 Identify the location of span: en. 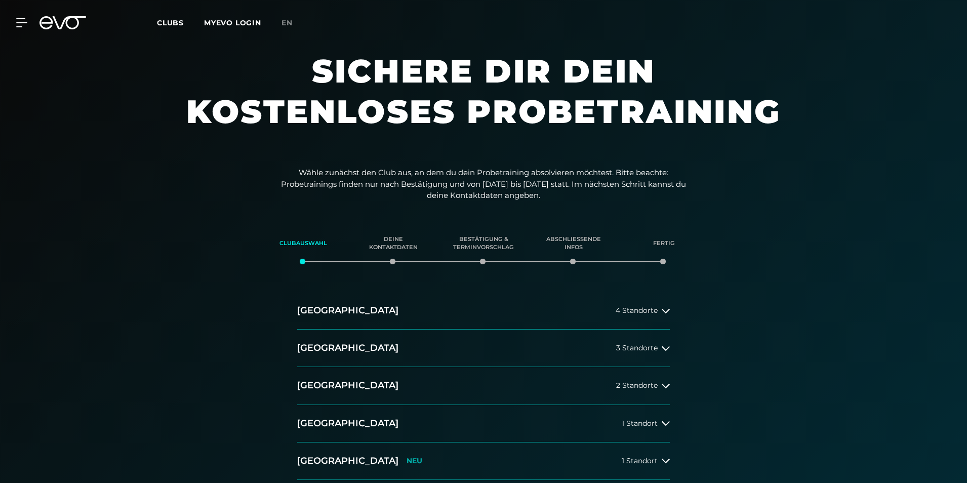
(287, 23).